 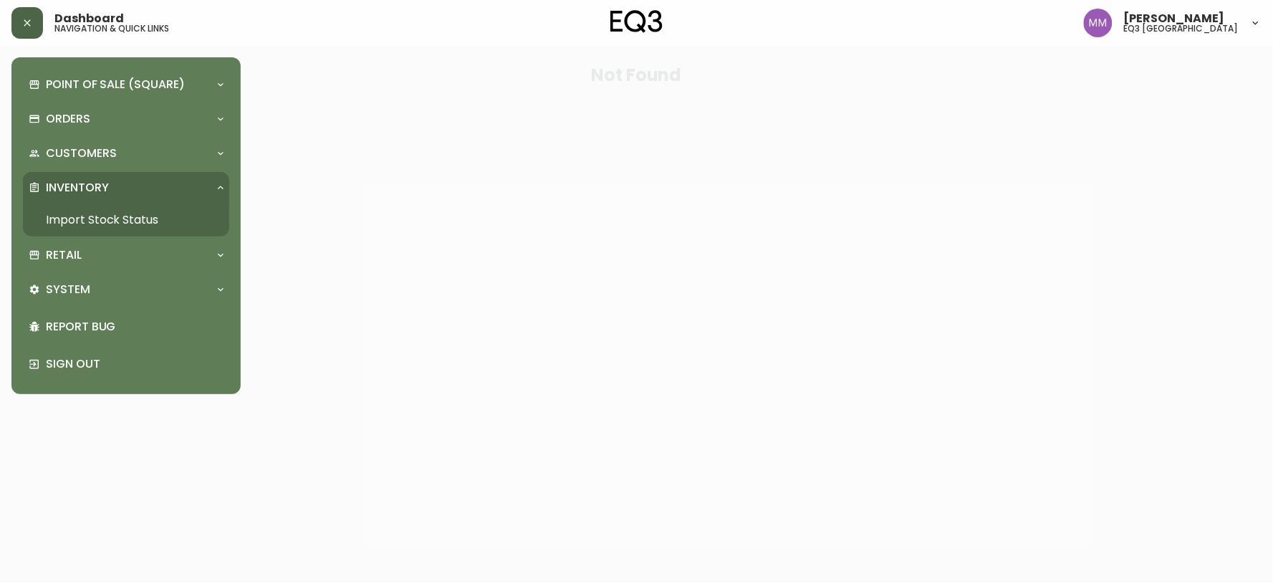 What do you see at coordinates (68, 119) in the screenshot?
I see `p: Orders` at bounding box center [68, 119].